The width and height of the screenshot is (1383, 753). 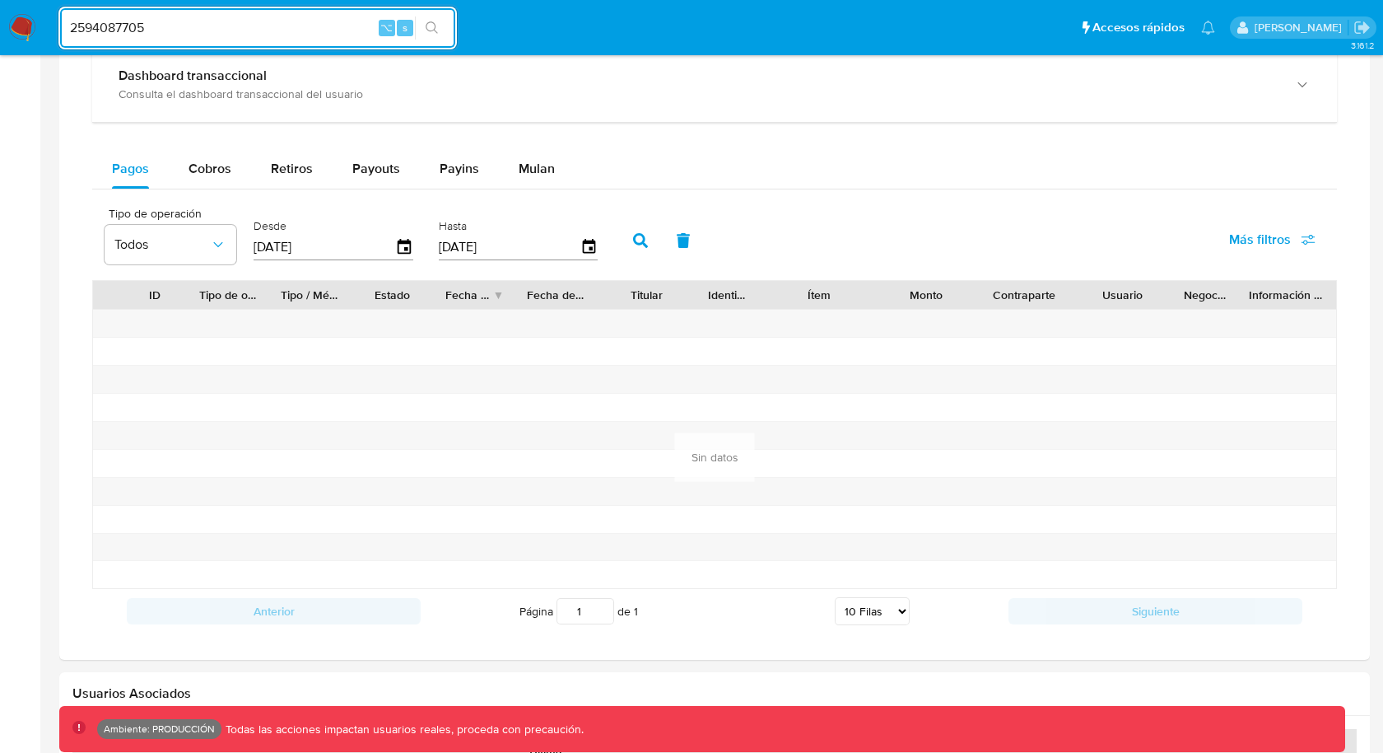 I want to click on button: search-icon, so click(x=431, y=28).